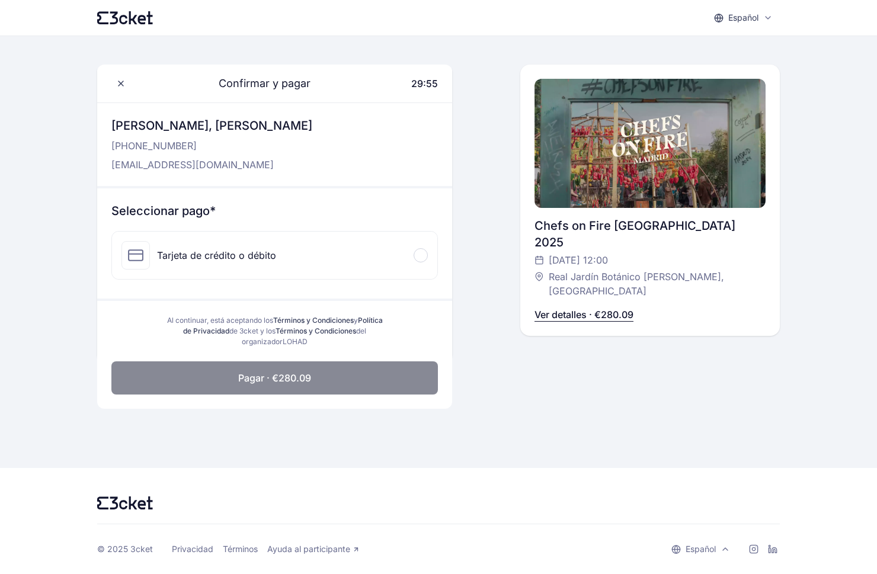  Describe the element at coordinates (257, 84) in the screenshot. I see `span: Confirmar y pagar` at that location.